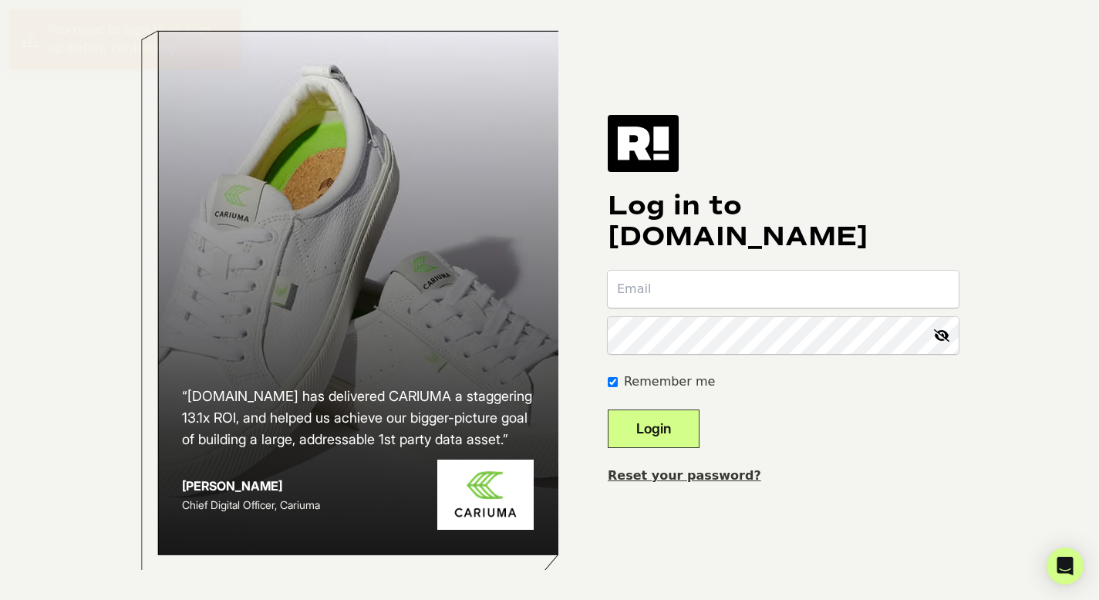 This screenshot has width=1099, height=600. I want to click on img: Retention.com, so click(643, 143).